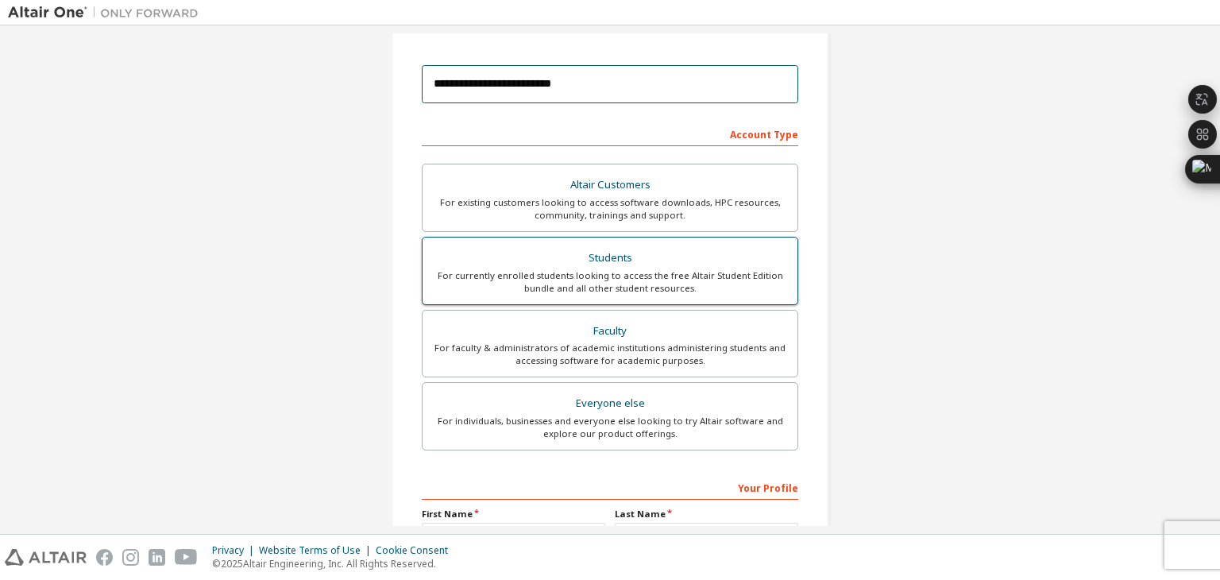  Describe the element at coordinates (130, 557) in the screenshot. I see `img: instagram.svg` at that location.